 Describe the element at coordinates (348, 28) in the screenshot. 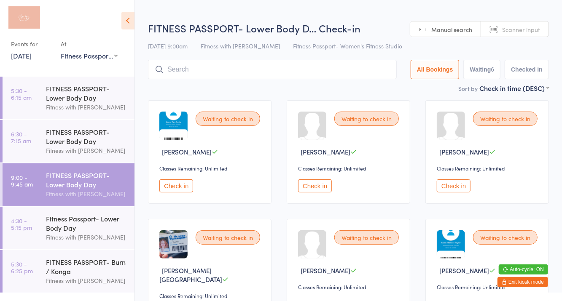

I see `h2: FITNESS PASSPORT- Lower Body D… Check-in` at that location.